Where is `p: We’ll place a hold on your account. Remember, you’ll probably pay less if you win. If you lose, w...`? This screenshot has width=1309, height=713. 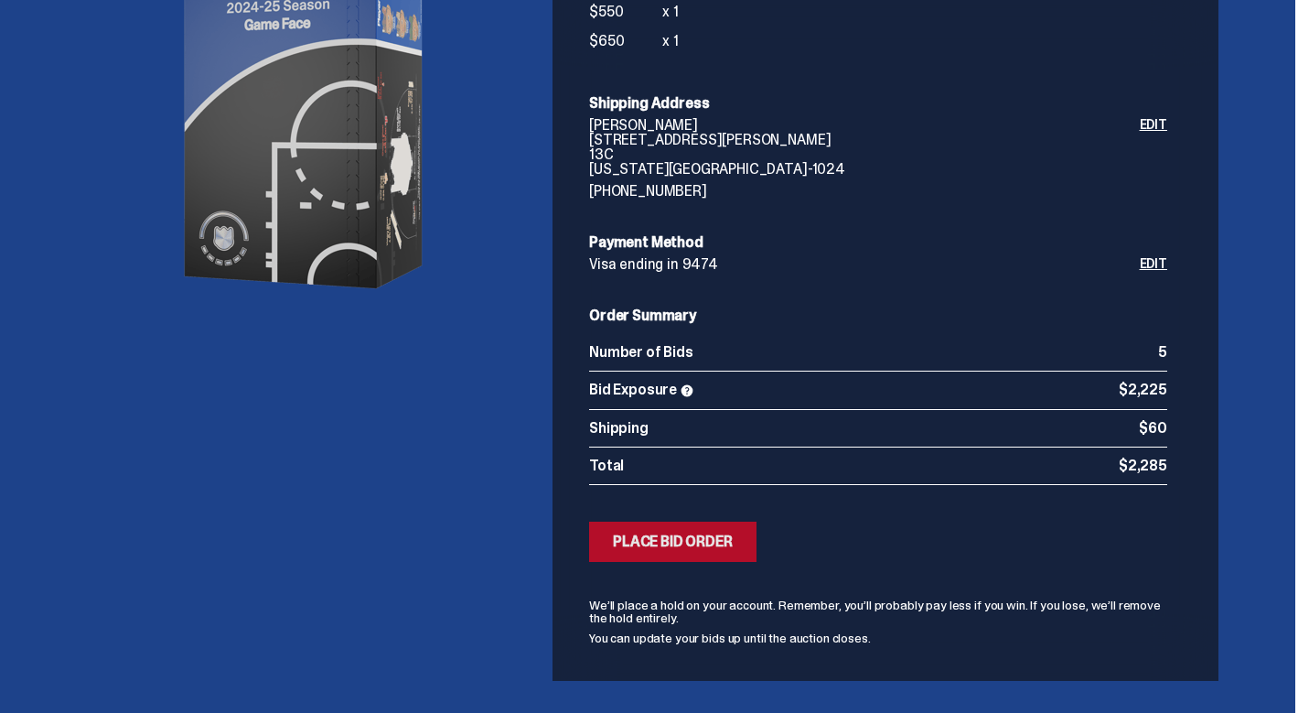 p: We’ll place a hold on your account. Remember, you’ll probably pay less if you win. If you lose, w... is located at coordinates (878, 611).